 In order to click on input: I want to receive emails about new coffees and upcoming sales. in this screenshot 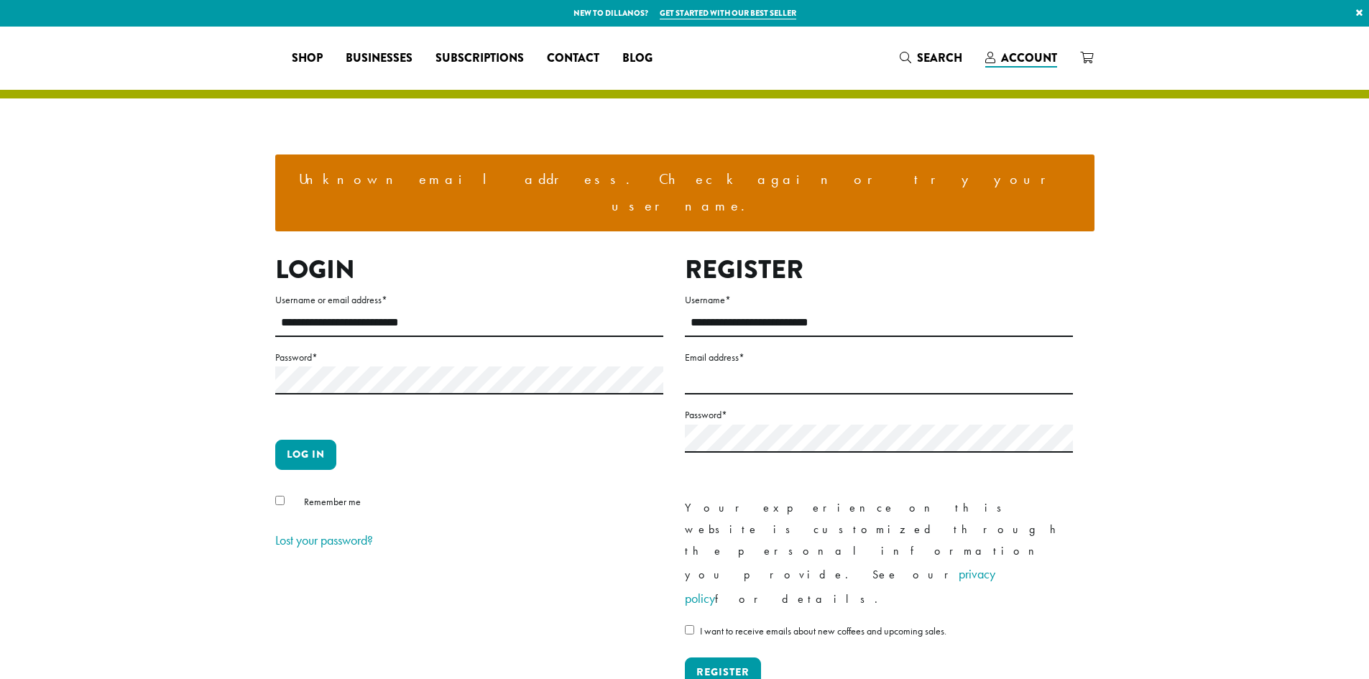, I will do `click(689, 630)`.